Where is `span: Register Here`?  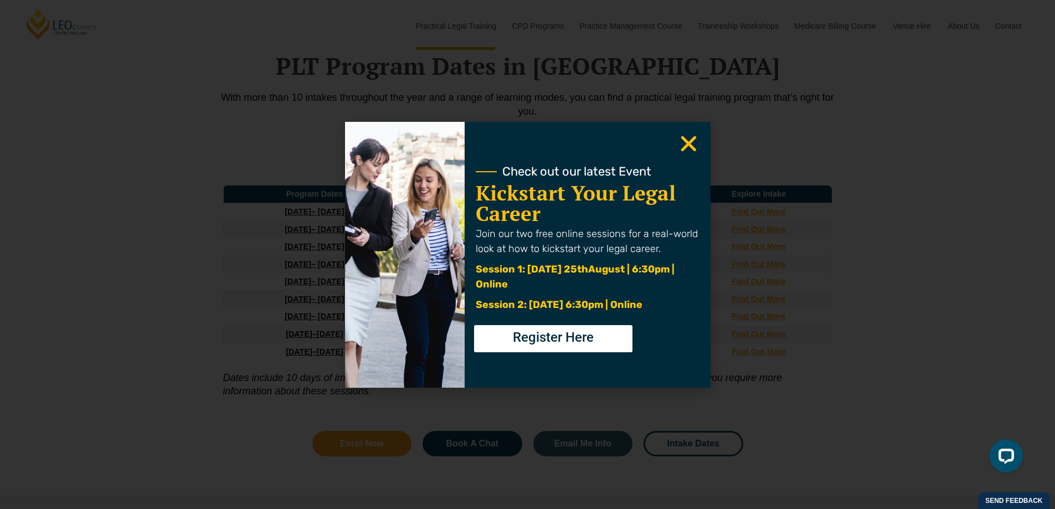 span: Register Here is located at coordinates (553, 337).